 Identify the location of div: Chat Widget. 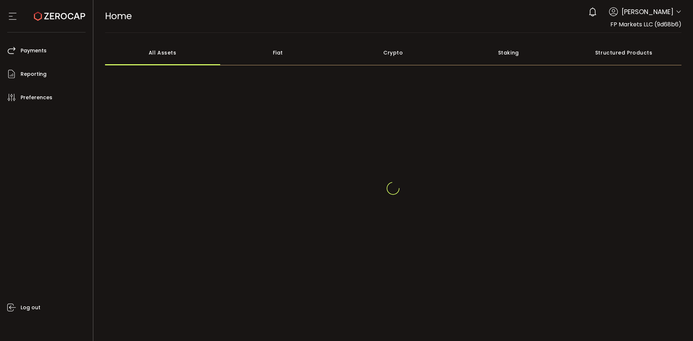
(675, 324).